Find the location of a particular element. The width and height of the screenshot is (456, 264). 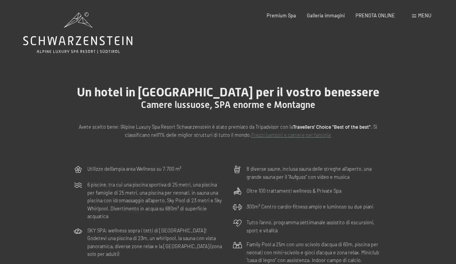

span: Galleria immagini is located at coordinates (325, 15).